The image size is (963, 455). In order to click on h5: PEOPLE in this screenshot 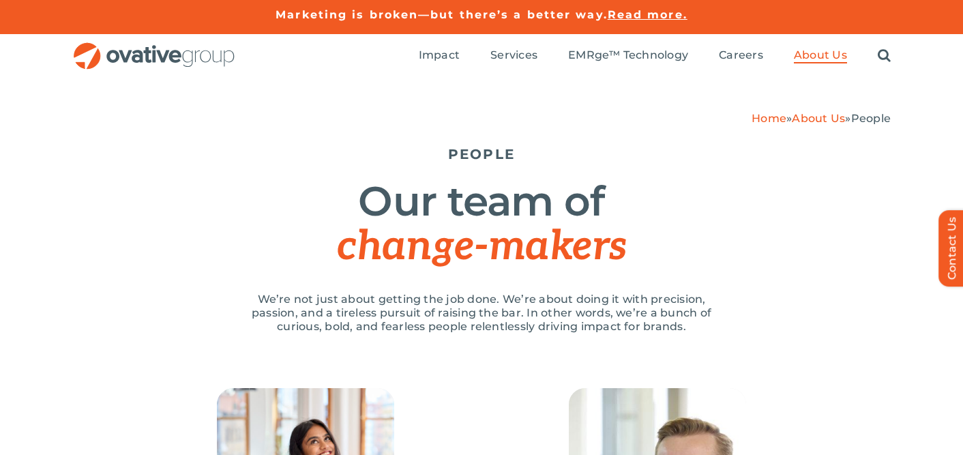, I will do `click(482, 154)`.